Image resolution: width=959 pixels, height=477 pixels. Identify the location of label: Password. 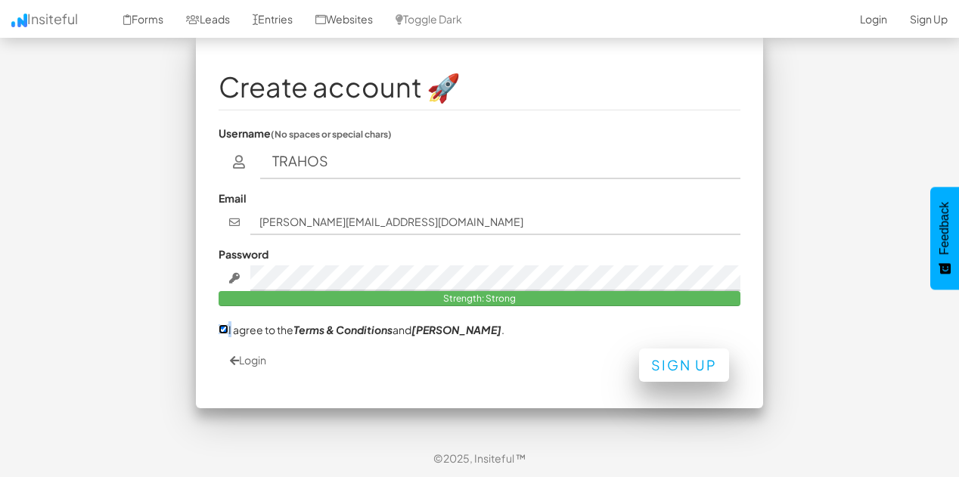
(244, 254).